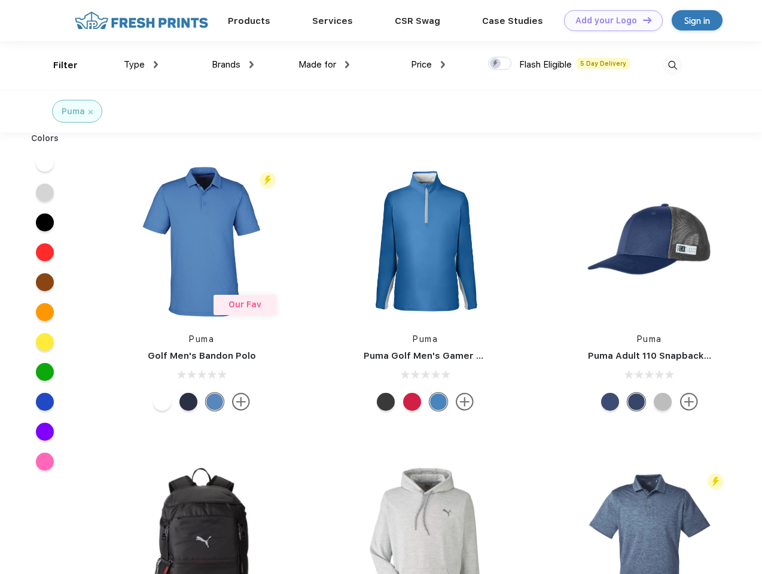 The height and width of the screenshot is (574, 762). Describe the element at coordinates (245, 304) in the screenshot. I see `span: Our Fav` at that location.